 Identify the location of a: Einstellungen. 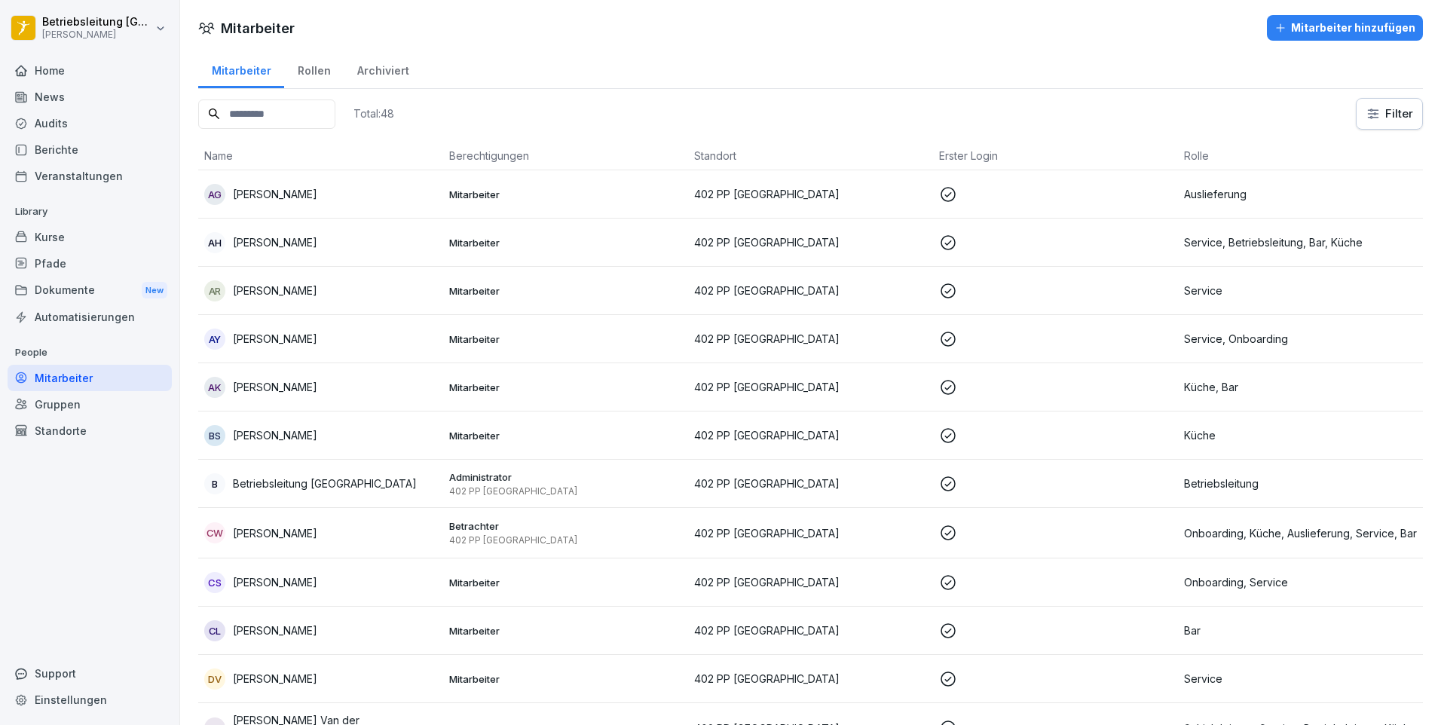
(90, 699).